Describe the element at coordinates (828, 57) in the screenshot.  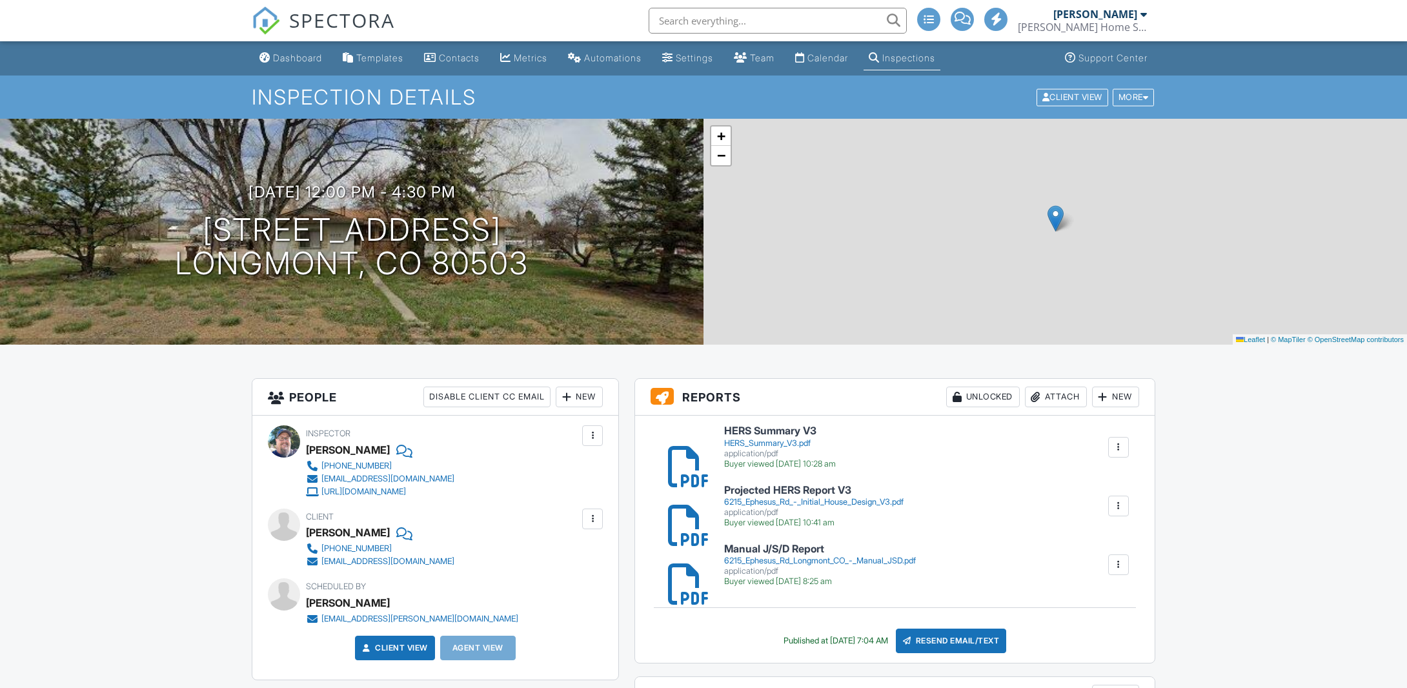
I see `div: Calendar` at that location.